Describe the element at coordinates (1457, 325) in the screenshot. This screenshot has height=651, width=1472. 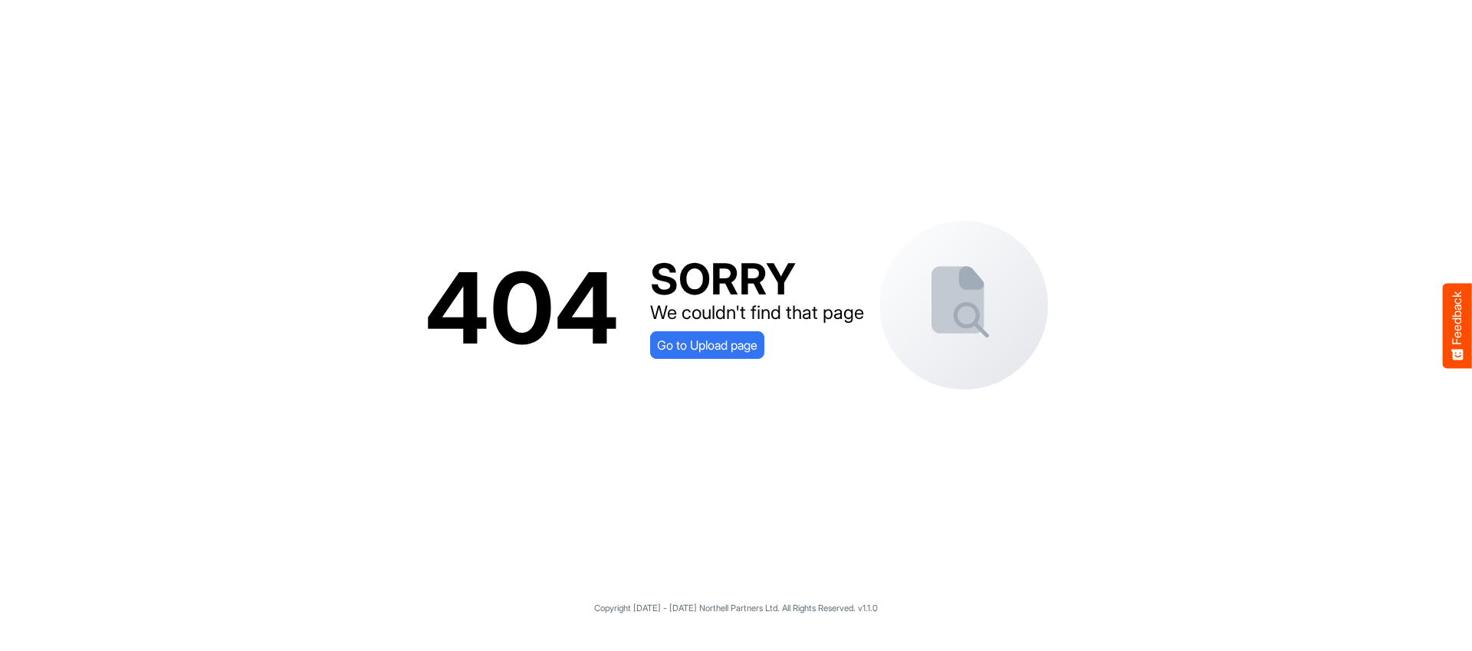
I see `button: Feedback` at that location.